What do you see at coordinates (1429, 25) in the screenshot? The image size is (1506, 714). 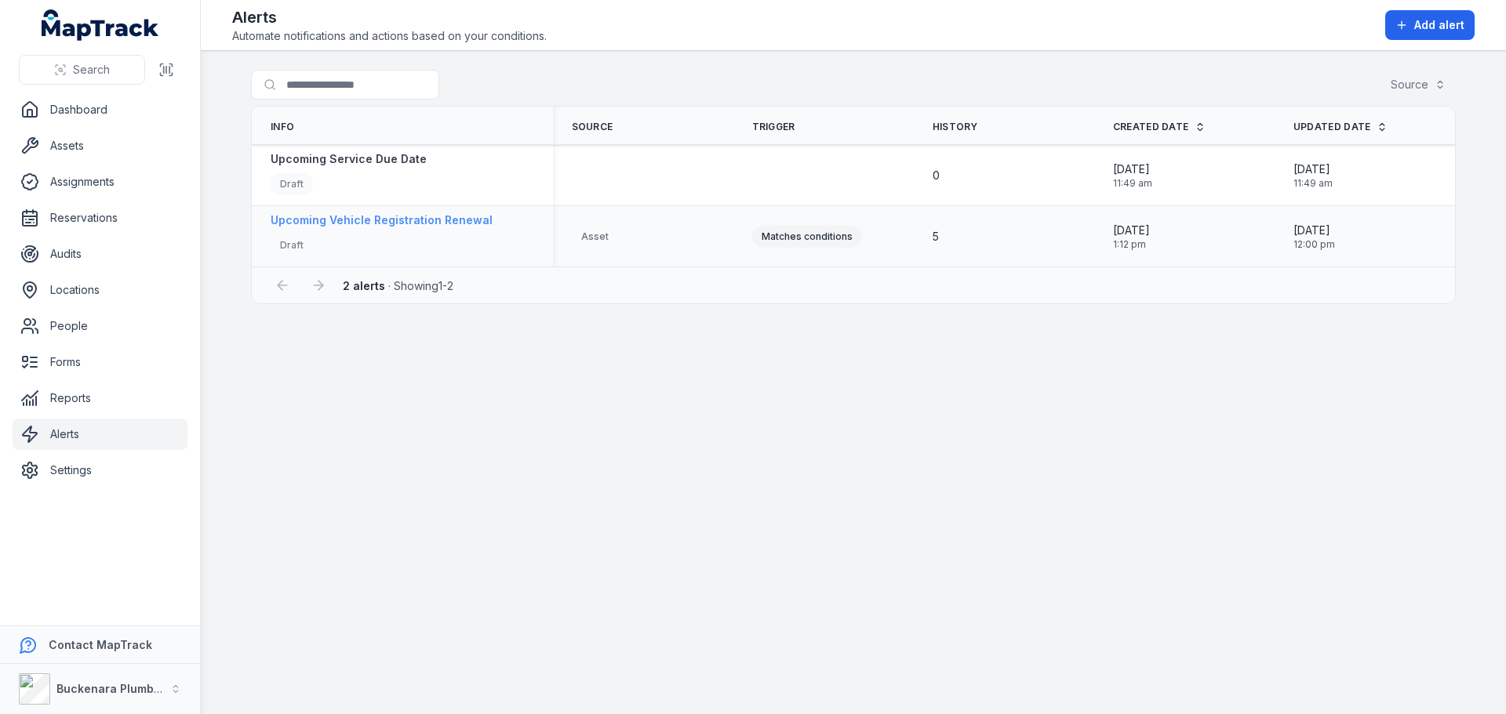 I see `button: Add alert` at bounding box center [1429, 25].